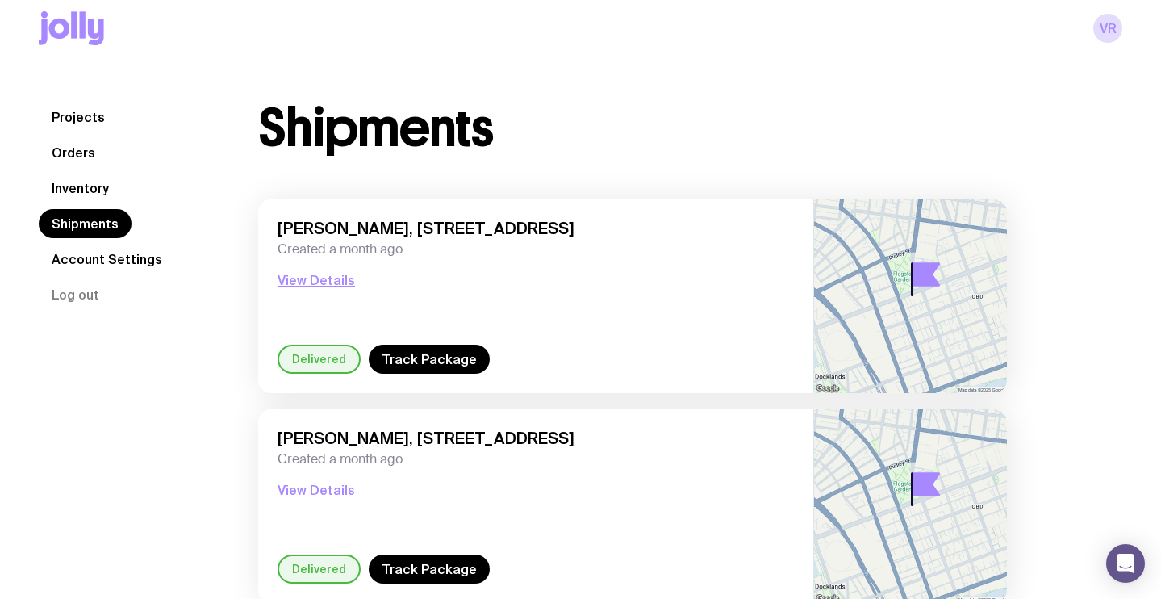 The image size is (1161, 599). I want to click on a: VR, so click(1108, 28).